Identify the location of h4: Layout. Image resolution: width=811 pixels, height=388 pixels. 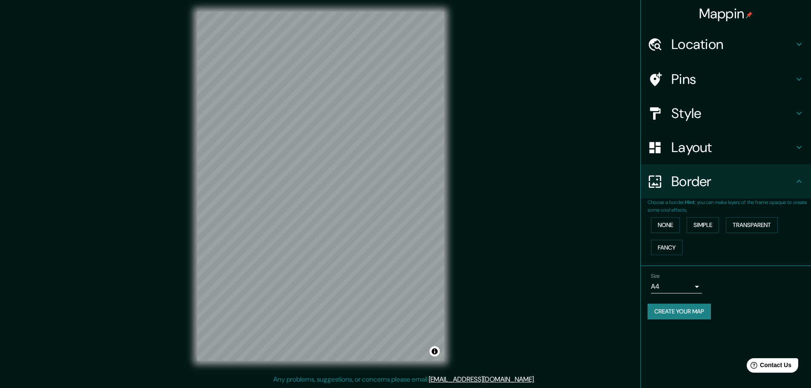
(732, 147).